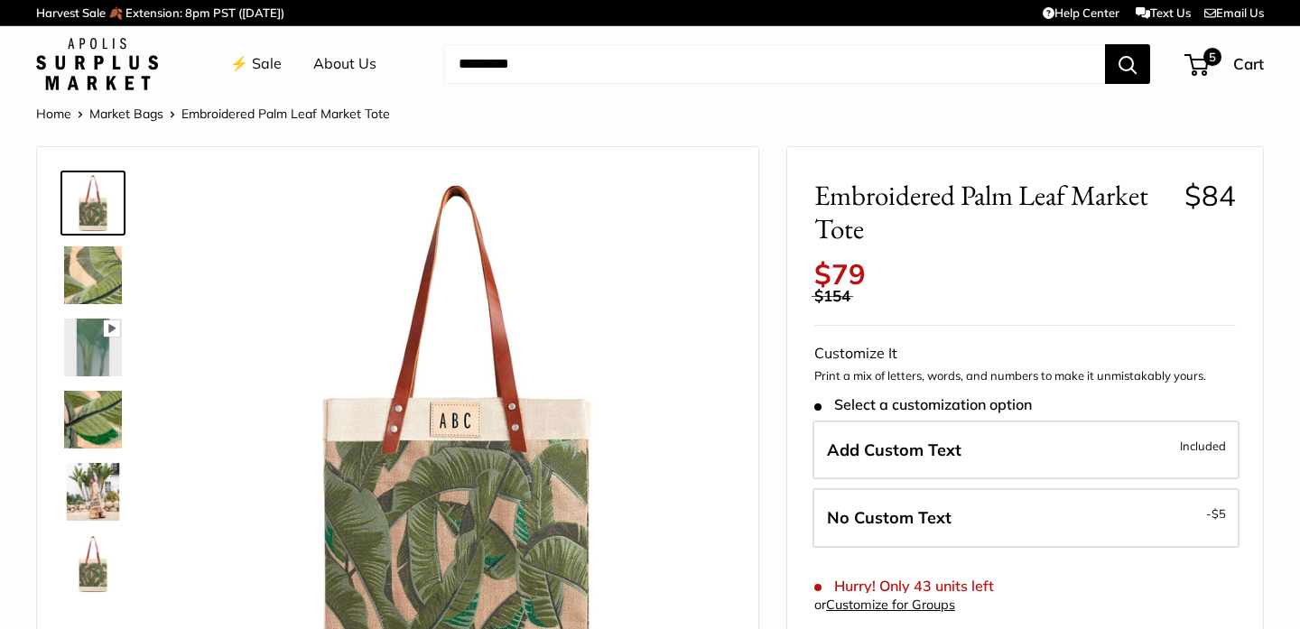 This screenshot has width=1300, height=629. Describe the element at coordinates (256, 64) in the screenshot. I see `a: ⚡️ Sale` at that location.